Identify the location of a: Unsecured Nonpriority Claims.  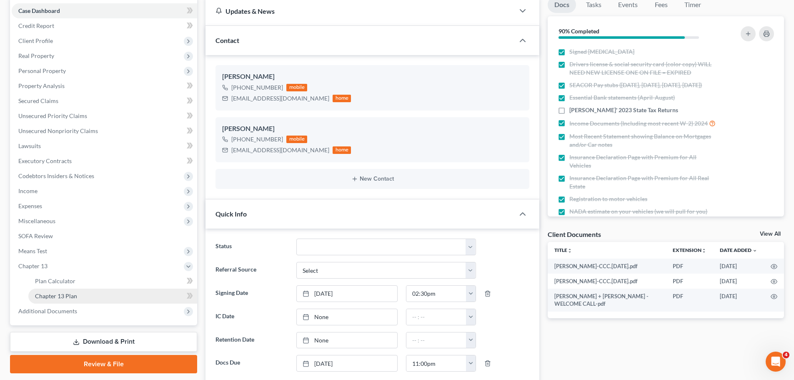
(104, 131).